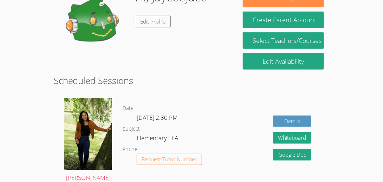 The width and height of the screenshot is (383, 182). What do you see at coordinates (158, 139) in the screenshot?
I see `dd: Elementary ELA` at bounding box center [158, 139].